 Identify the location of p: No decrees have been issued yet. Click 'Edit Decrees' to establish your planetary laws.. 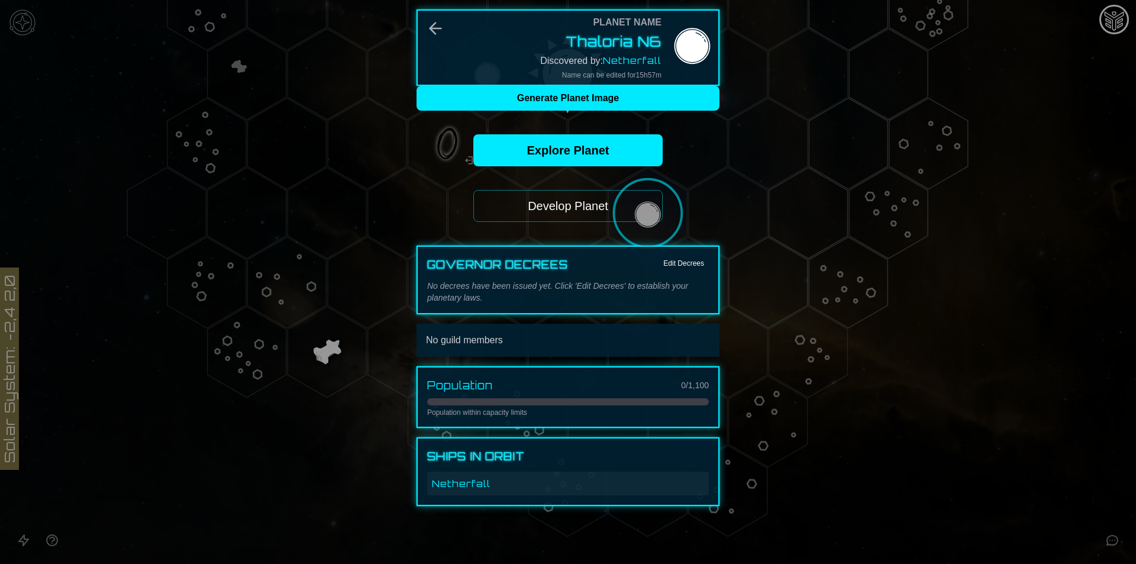
(568, 292).